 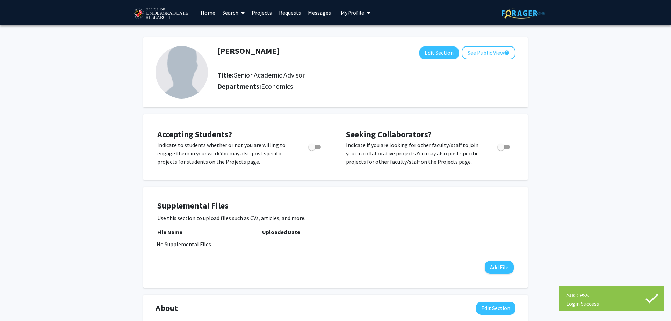 I want to click on img: Profile Picture, so click(x=182, y=72).